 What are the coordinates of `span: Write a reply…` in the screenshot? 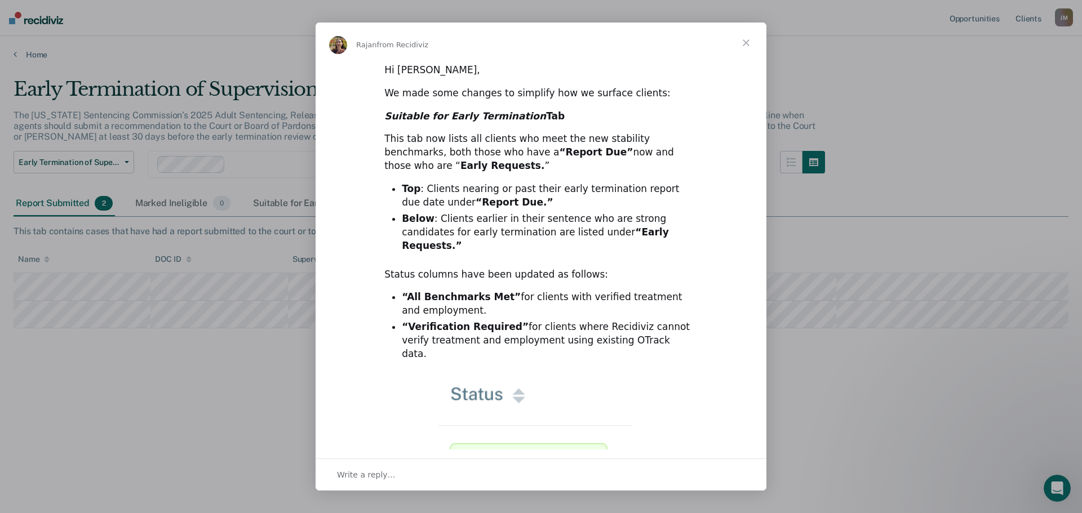 It's located at (366, 475).